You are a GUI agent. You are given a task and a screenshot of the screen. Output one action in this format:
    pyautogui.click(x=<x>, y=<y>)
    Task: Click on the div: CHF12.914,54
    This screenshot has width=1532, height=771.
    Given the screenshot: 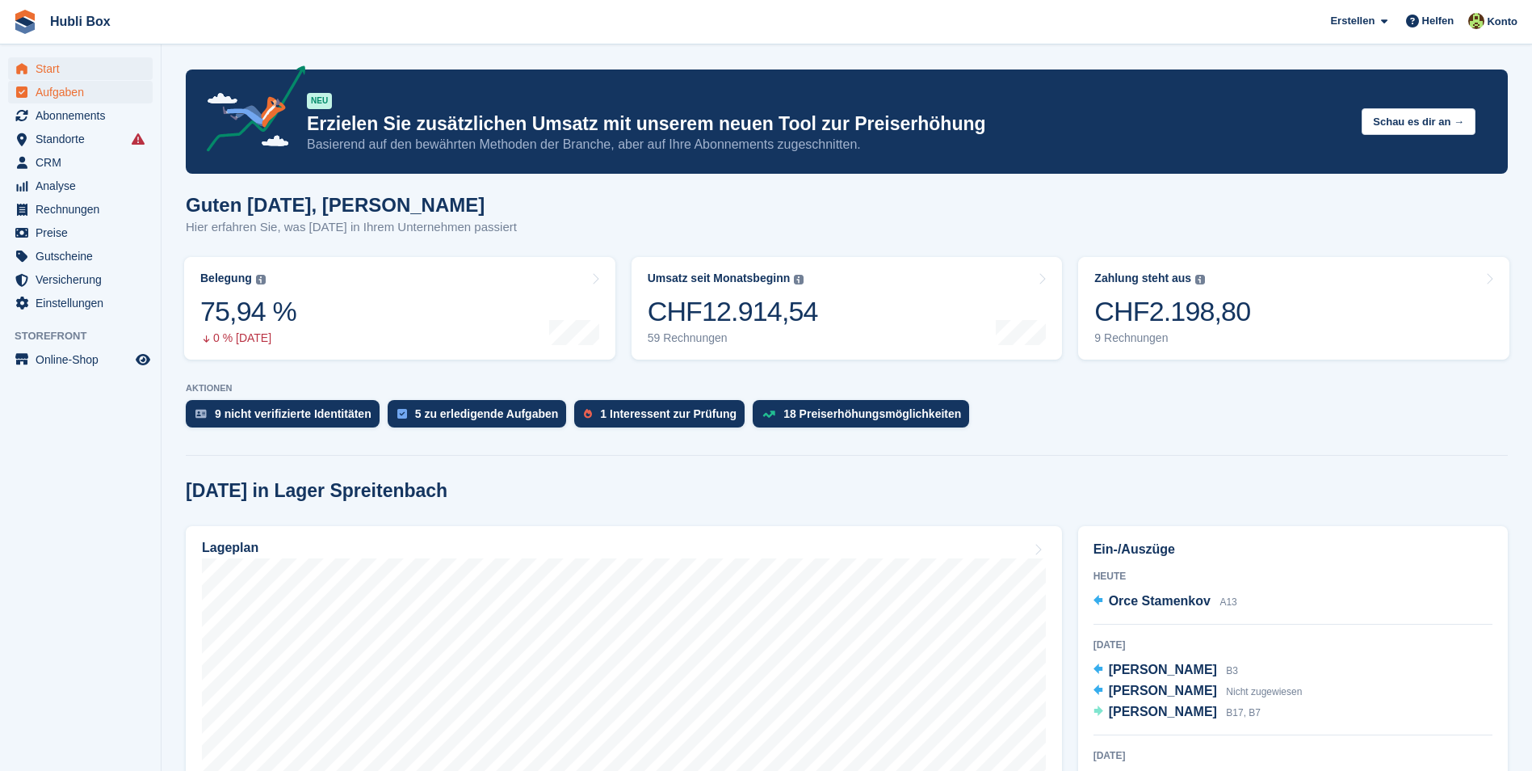 What is the action you would take?
    pyautogui.click(x=733, y=311)
    